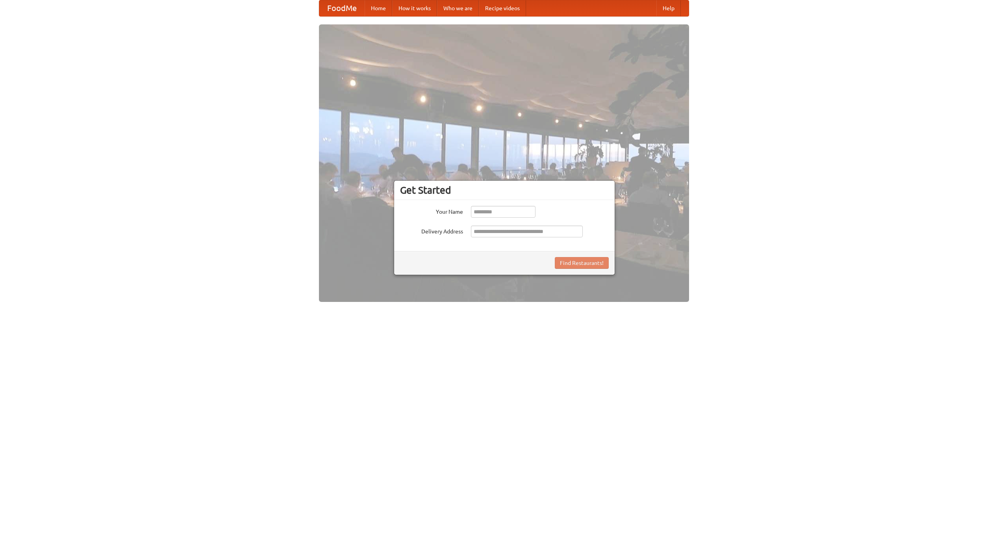 Image resolution: width=1008 pixels, height=557 pixels. What do you see at coordinates (582, 263) in the screenshot?
I see `button: Find Restaurants!` at bounding box center [582, 263].